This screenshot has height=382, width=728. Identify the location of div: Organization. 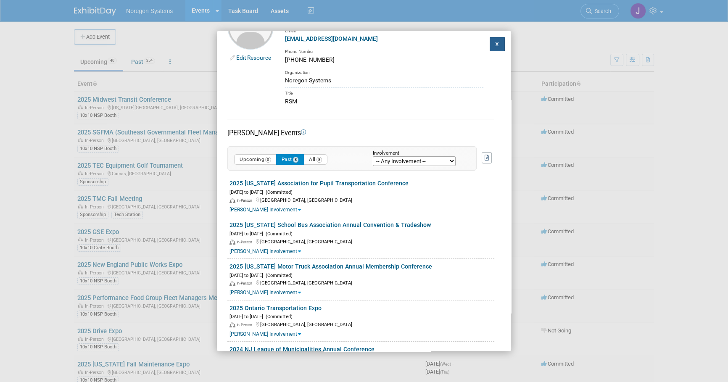
(384, 71).